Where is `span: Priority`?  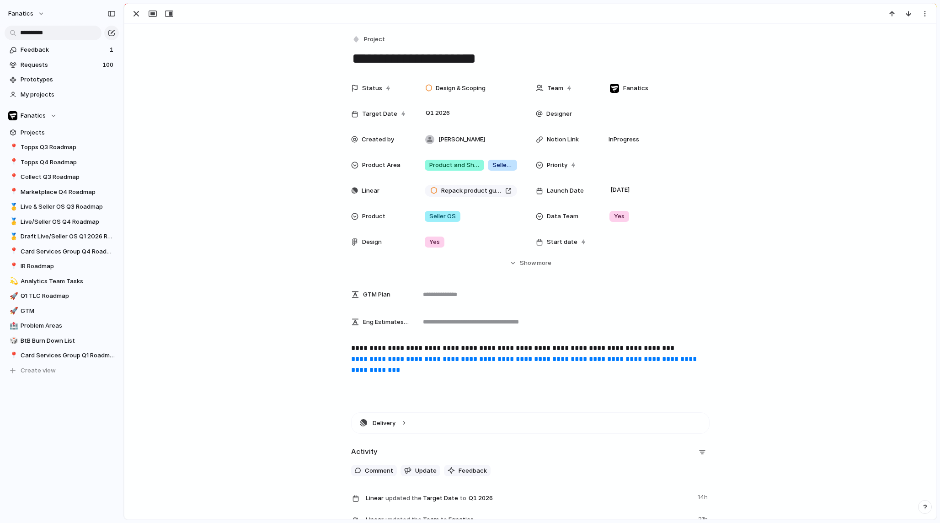
span: Priority is located at coordinates (557, 165).